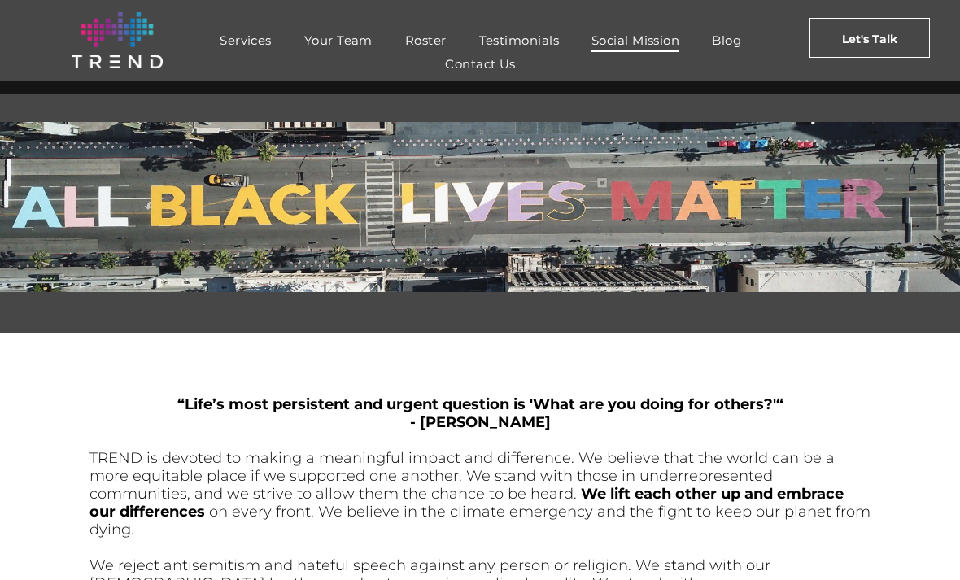  What do you see at coordinates (519, 40) in the screenshot?
I see `a: Testimonials` at bounding box center [519, 40].